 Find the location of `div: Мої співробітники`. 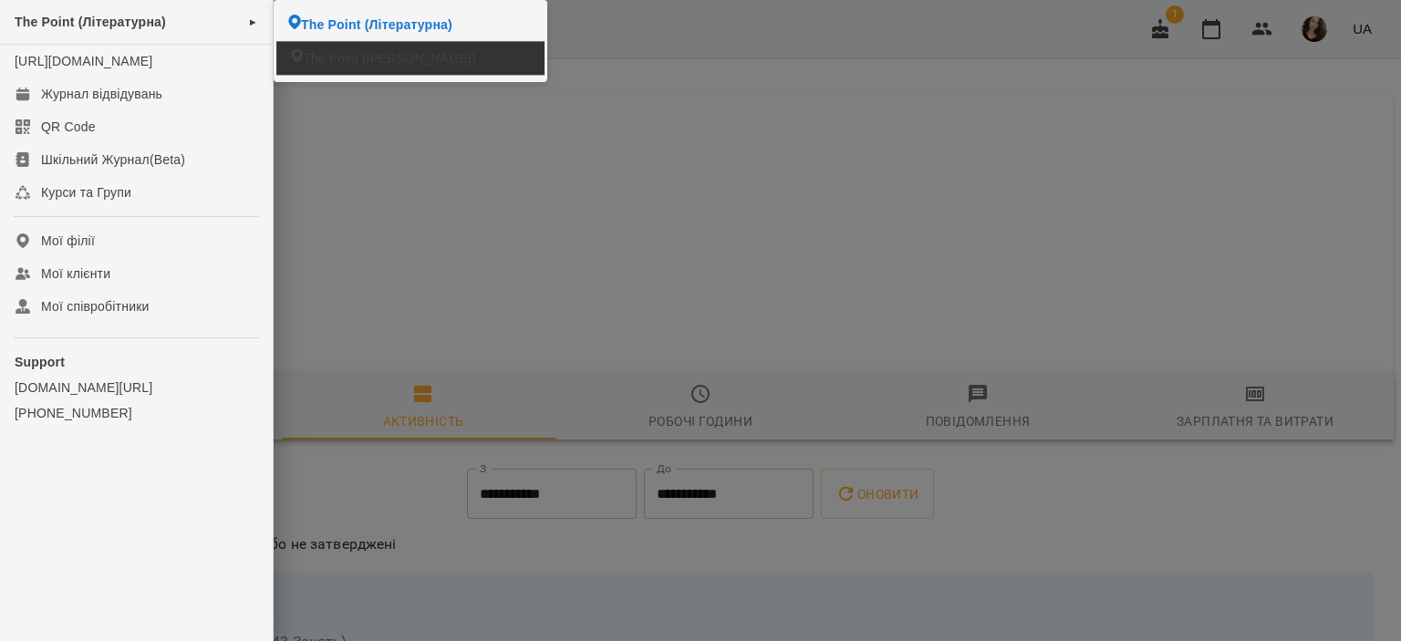

div: Мої співробітники is located at coordinates (95, 306).